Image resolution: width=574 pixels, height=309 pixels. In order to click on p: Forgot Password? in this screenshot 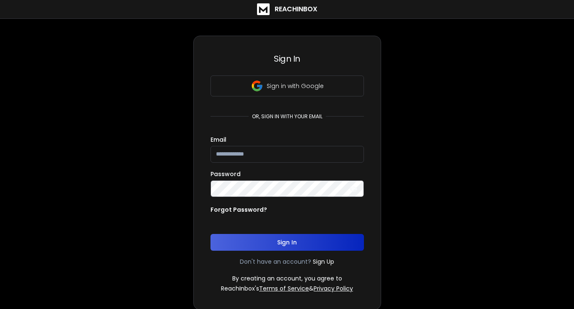, I will do `click(238, 210)`.